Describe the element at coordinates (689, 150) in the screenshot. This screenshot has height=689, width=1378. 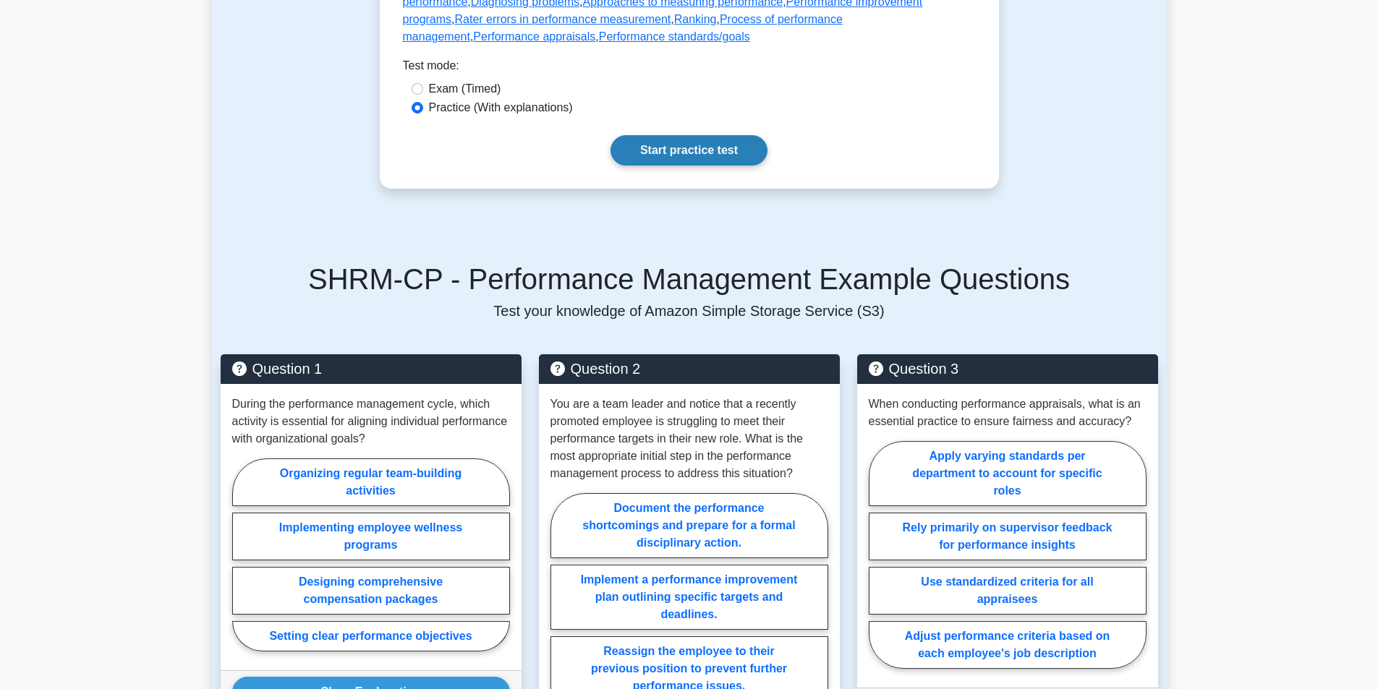
I see `a: Start practice test` at that location.